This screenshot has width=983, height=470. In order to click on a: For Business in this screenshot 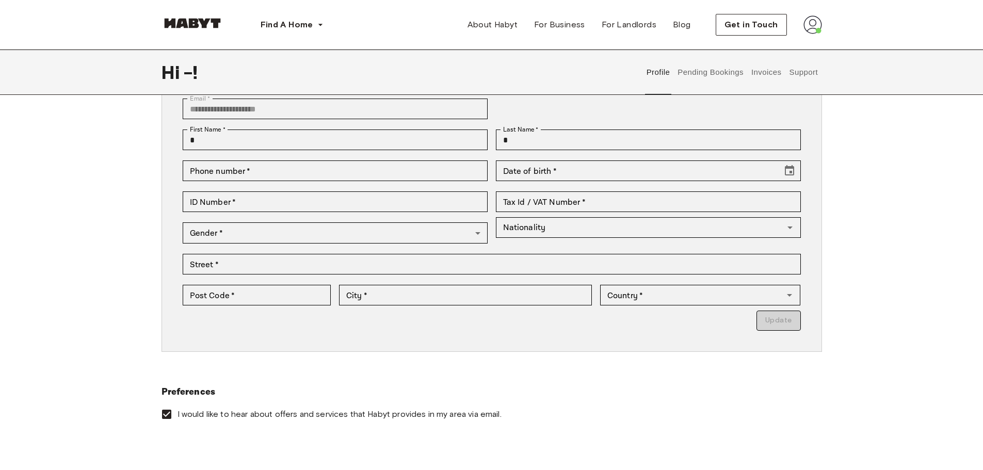, I will do `click(559, 25)`.